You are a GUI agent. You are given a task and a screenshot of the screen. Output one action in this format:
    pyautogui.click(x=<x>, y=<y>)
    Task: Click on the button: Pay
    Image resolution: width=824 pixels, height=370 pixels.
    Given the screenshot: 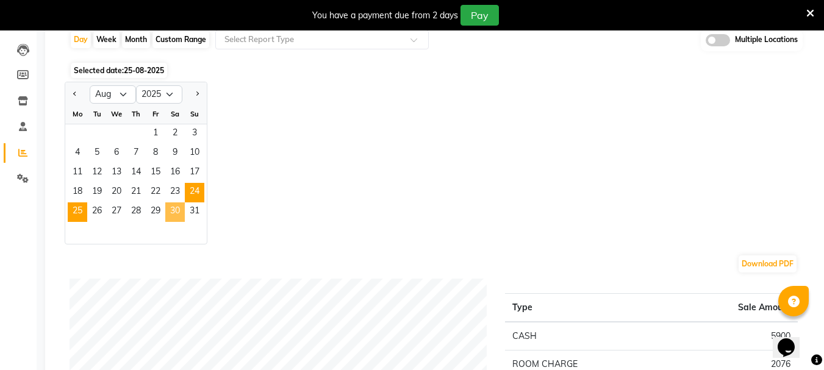 What is the action you would take?
    pyautogui.click(x=479, y=15)
    